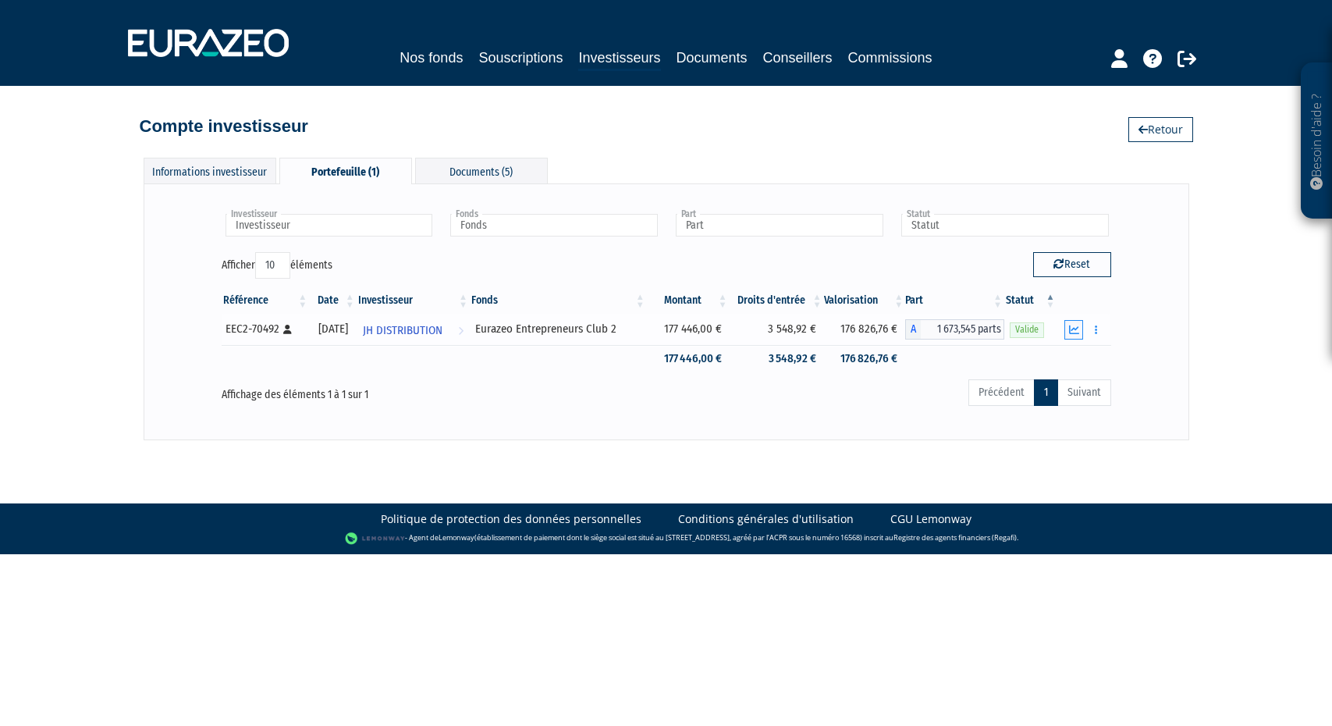  I want to click on a: Registre des agents financiers (Regafi), so click(955, 537).